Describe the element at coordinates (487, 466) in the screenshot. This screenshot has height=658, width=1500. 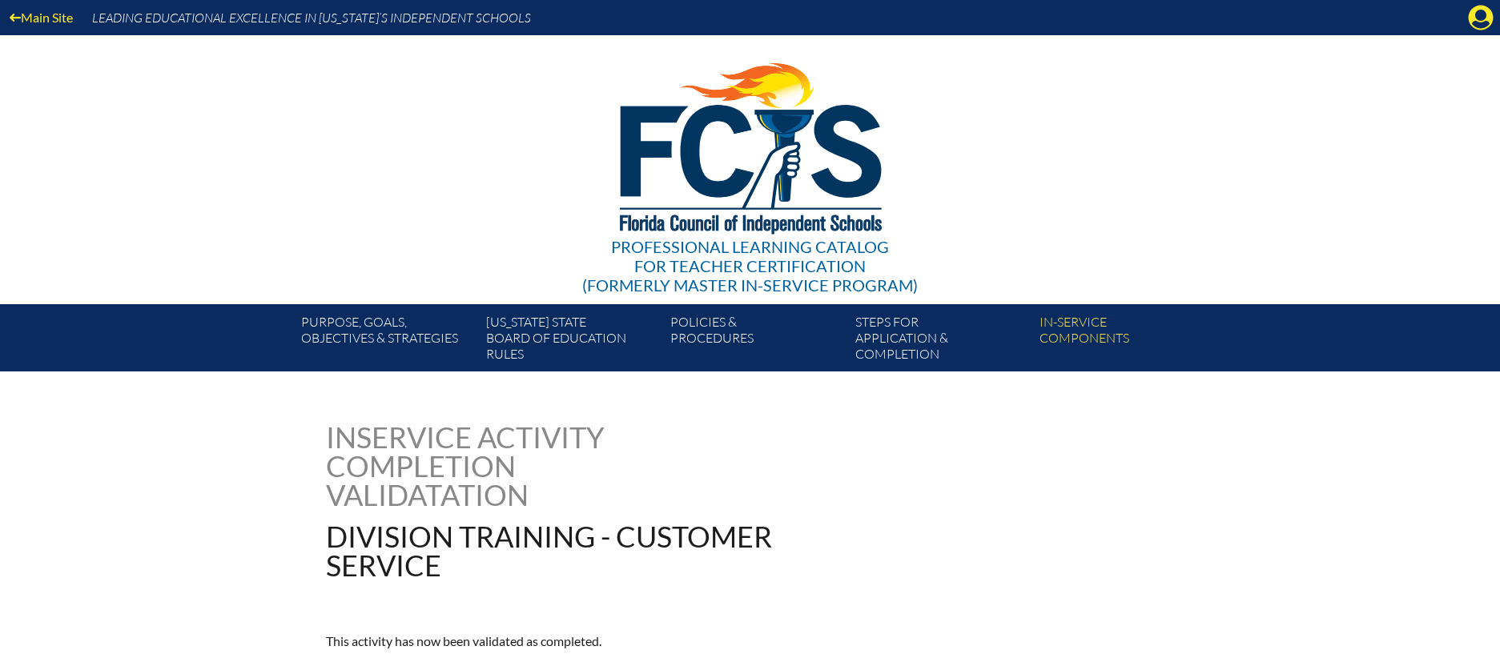
I see `h1: Inservice Activity Completion Validatation` at that location.